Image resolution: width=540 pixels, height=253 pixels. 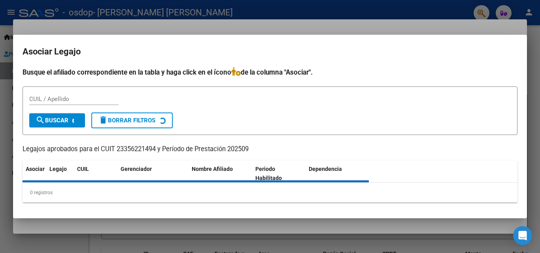 What do you see at coordinates (40, 120) in the screenshot?
I see `mat-icon: search` at bounding box center [40, 120].